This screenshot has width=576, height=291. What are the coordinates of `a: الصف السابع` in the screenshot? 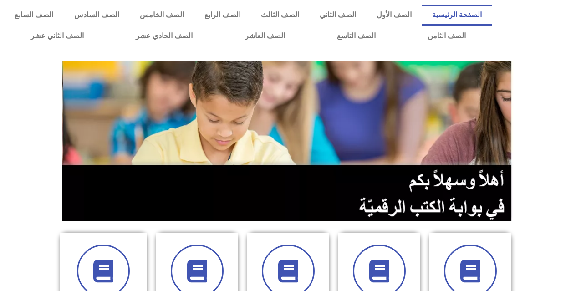 It's located at (34, 15).